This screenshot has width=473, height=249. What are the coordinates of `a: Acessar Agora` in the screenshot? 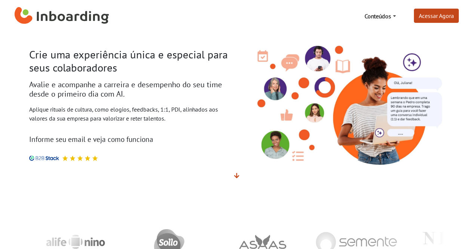 It's located at (437, 16).